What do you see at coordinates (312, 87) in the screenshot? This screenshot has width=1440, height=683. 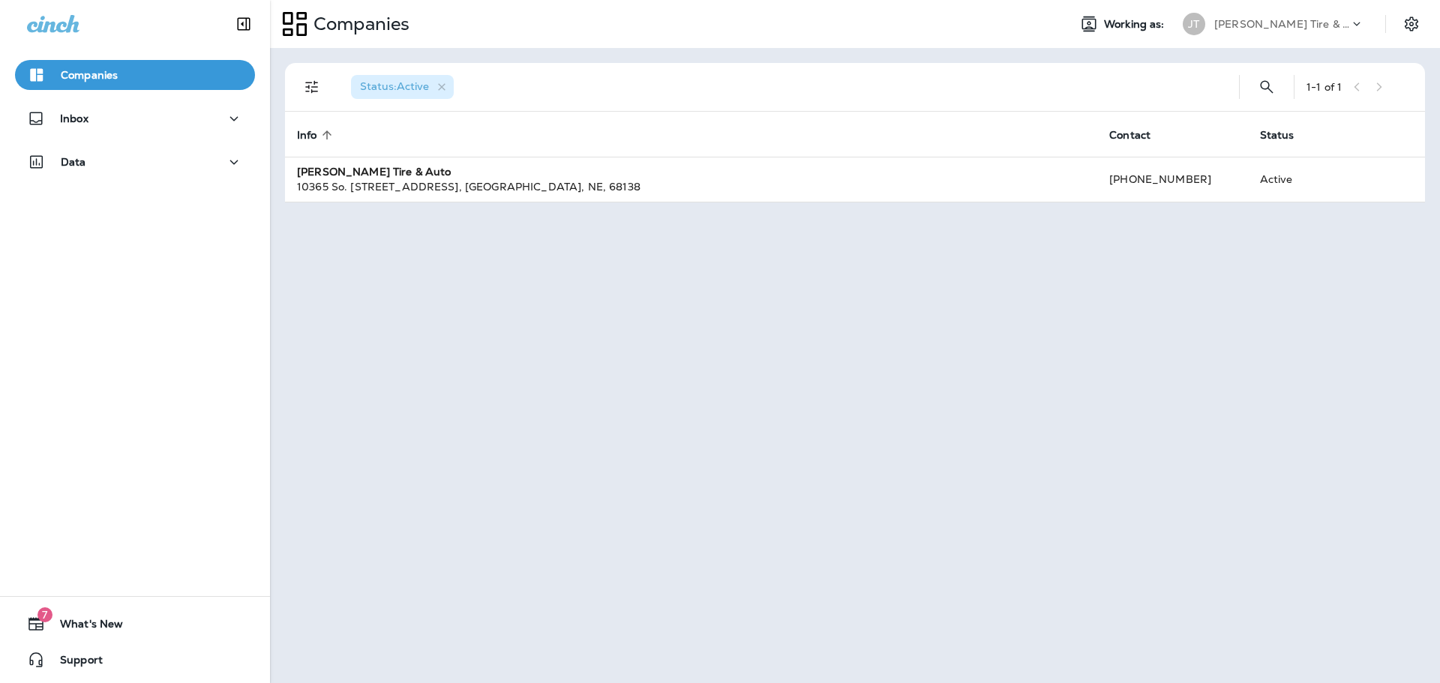 I see `button: Filters` at bounding box center [312, 87].